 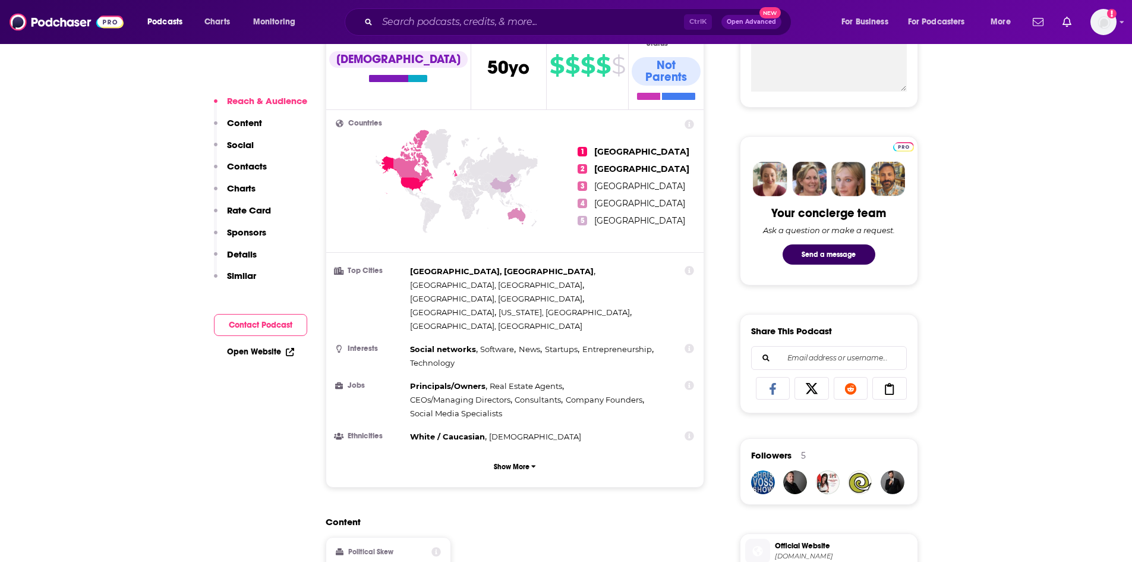 I want to click on span: Followers, so click(x=772, y=455).